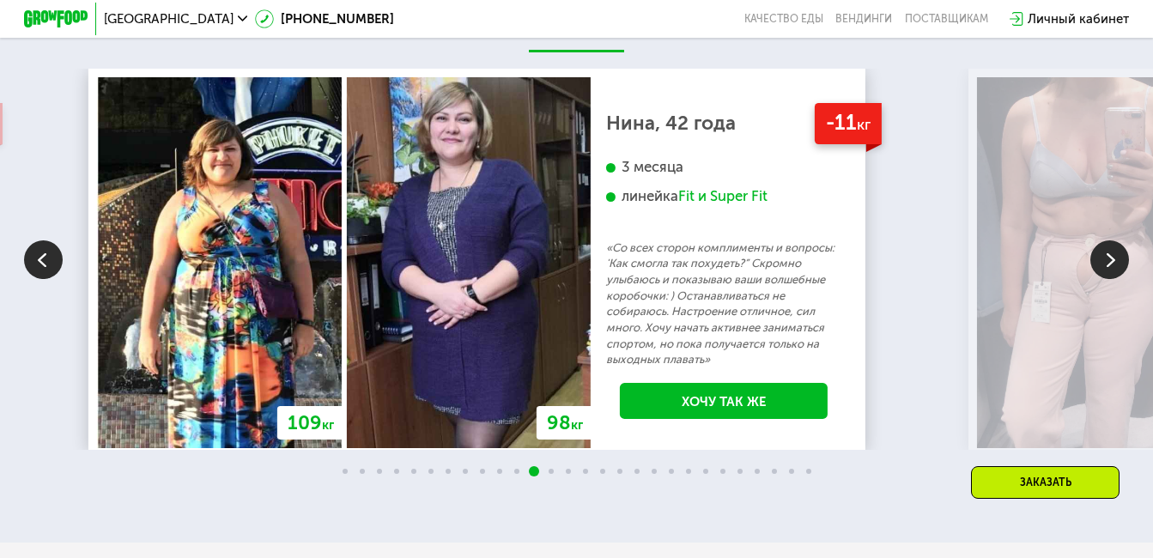  Describe the element at coordinates (946, 19) in the screenshot. I see `div: поставщикам` at that location.